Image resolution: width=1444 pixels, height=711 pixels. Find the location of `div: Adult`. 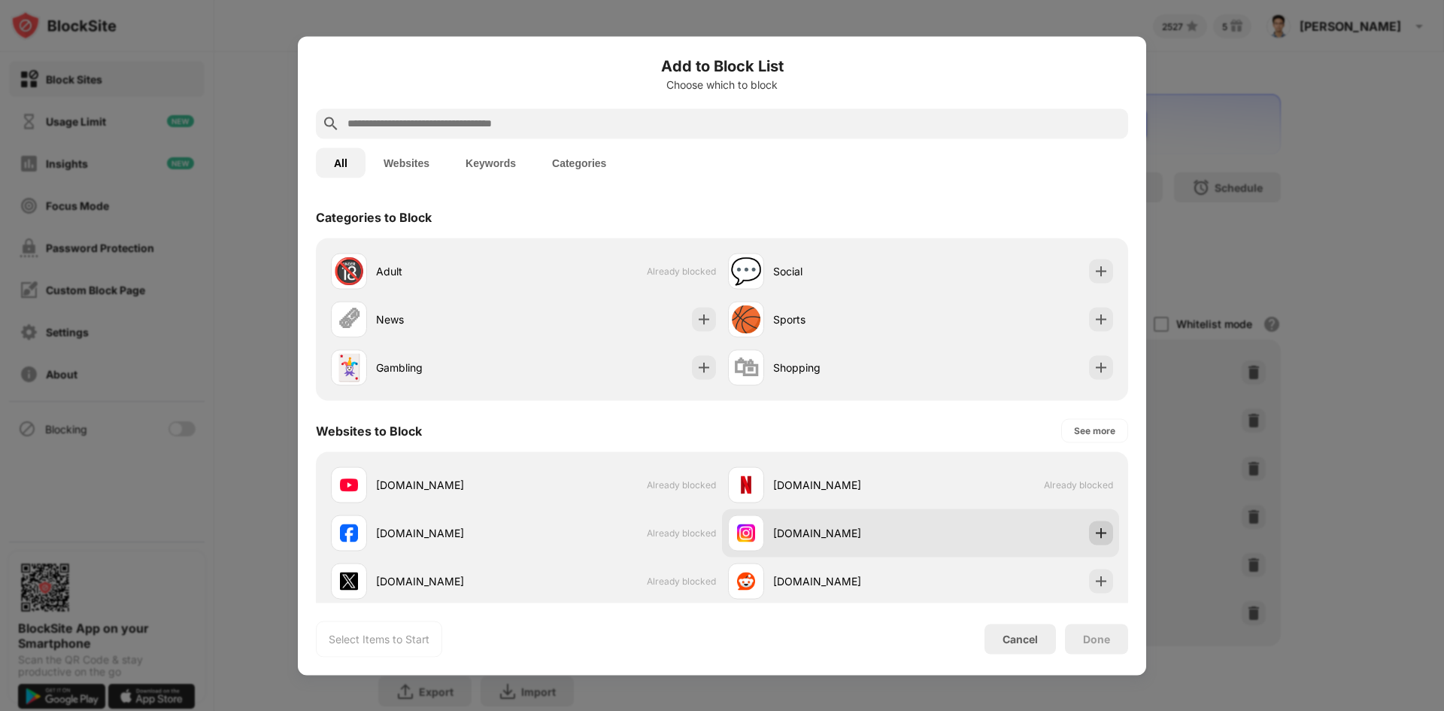

div: Adult is located at coordinates (450, 271).